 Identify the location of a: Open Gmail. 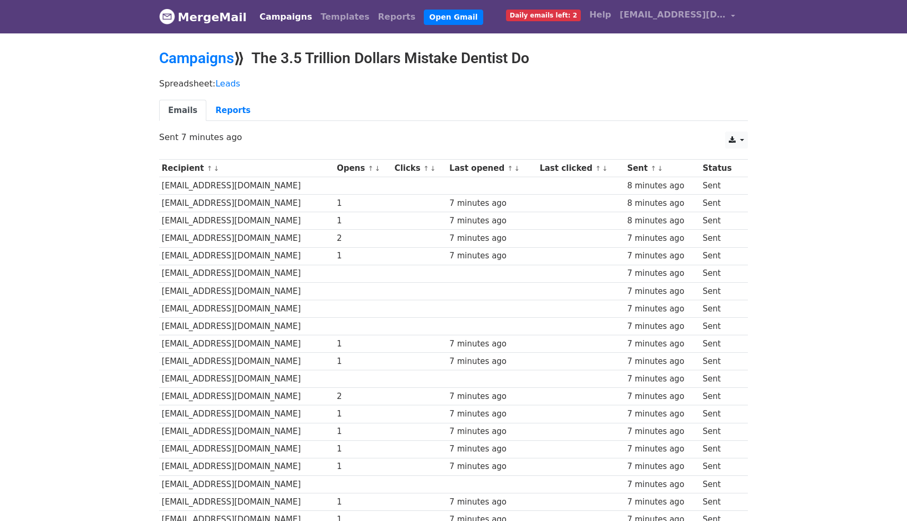
(453, 17).